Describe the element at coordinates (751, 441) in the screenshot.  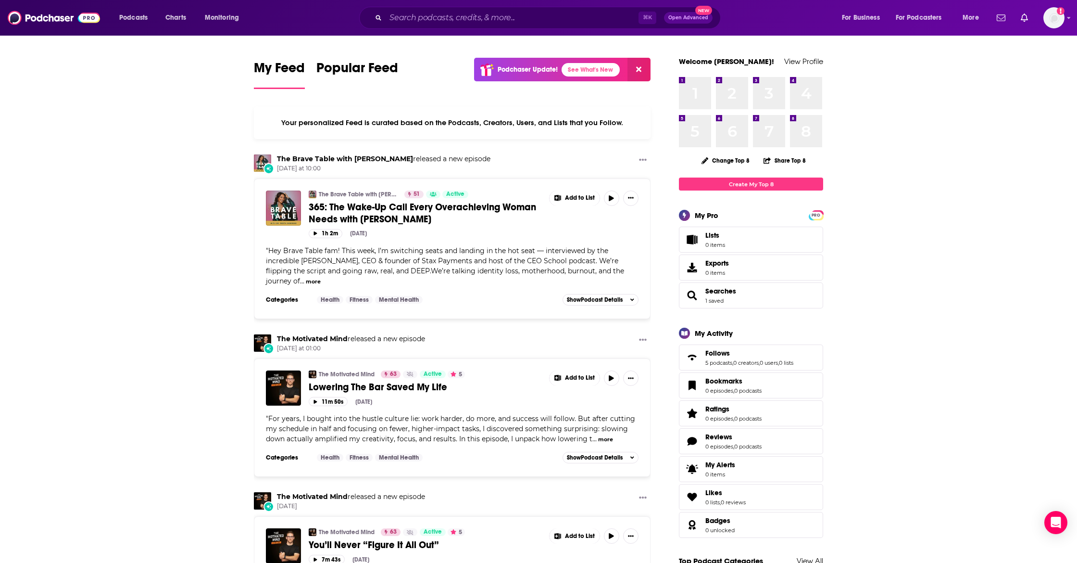
I see `span: Reviews` at that location.